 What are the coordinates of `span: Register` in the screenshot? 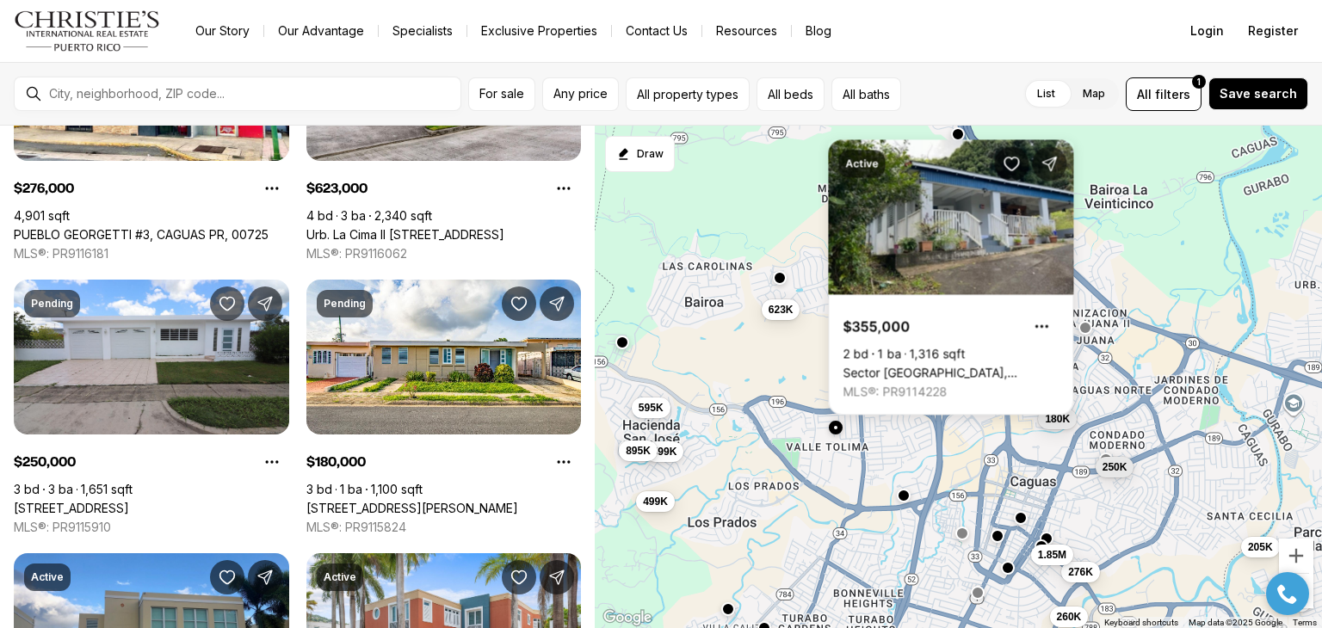 It's located at (1273, 31).